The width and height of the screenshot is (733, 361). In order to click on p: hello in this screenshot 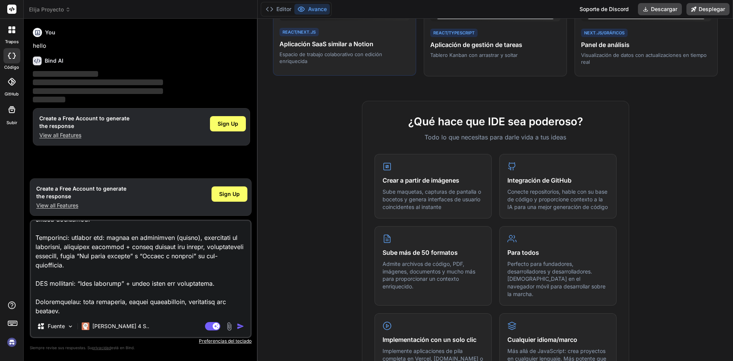, I will do `click(141, 46)`.